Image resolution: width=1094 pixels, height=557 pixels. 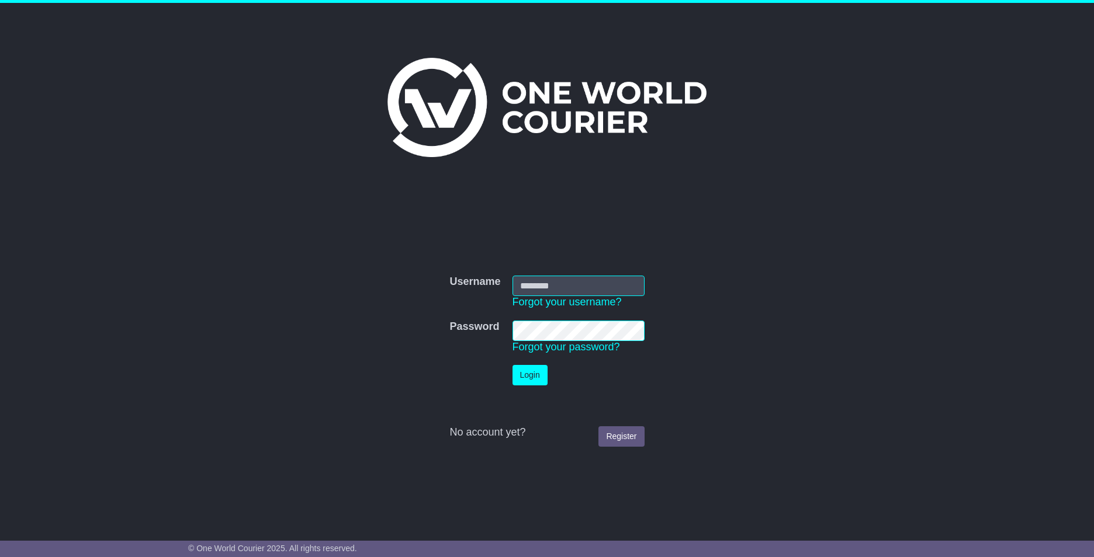 I want to click on a: Forgot your password?, so click(x=566, y=347).